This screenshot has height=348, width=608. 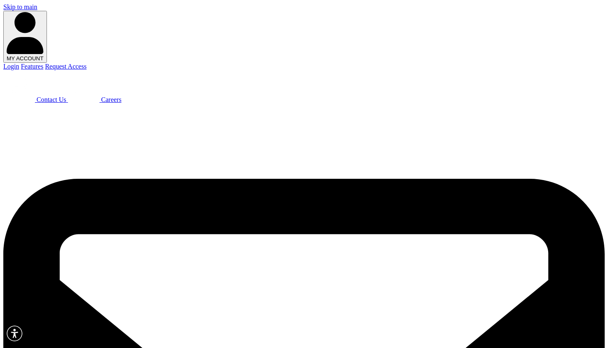 I want to click on img: Beacon Funding Careers, so click(x=84, y=86).